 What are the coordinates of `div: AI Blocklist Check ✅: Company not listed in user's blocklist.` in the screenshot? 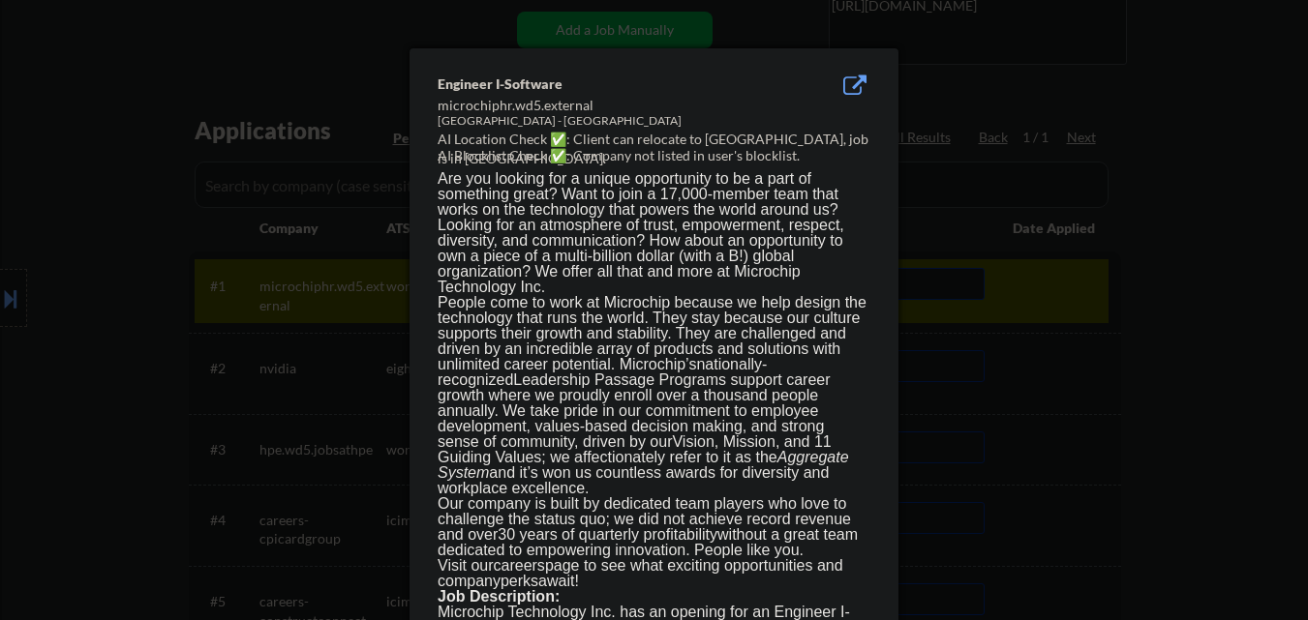 It's located at (657, 156).